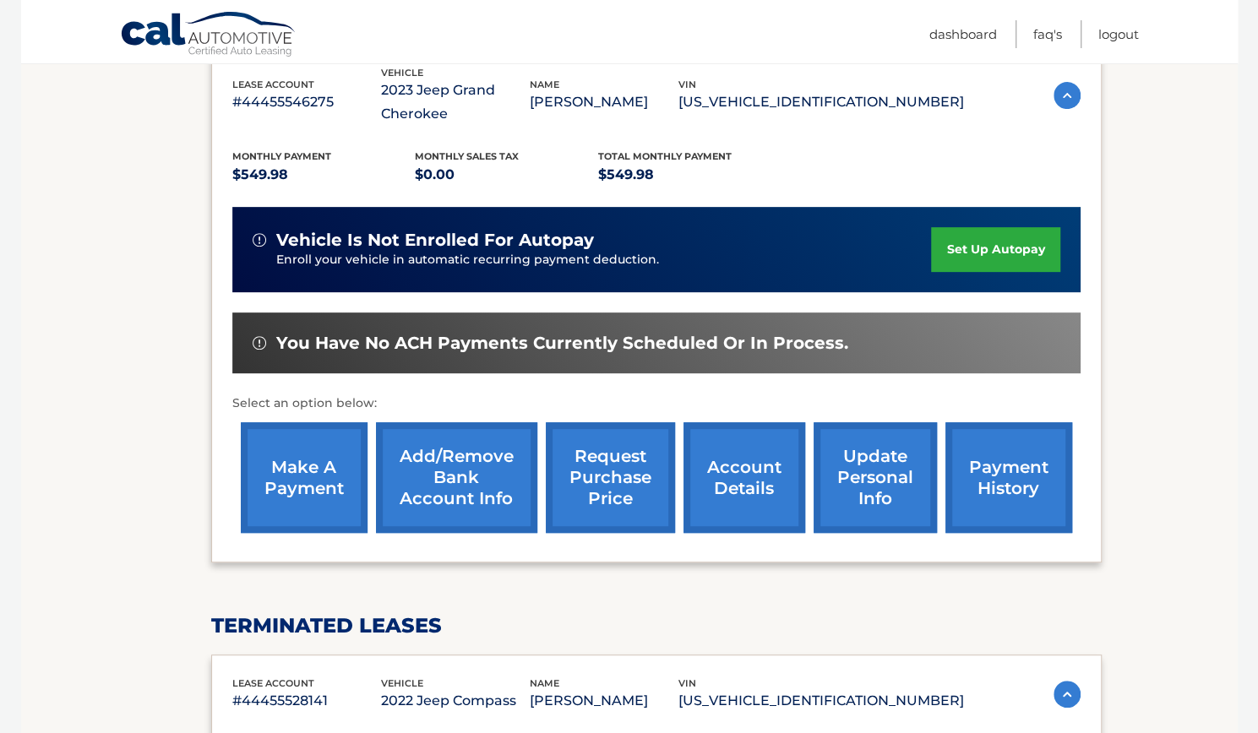 The image size is (1258, 733). Describe the element at coordinates (995, 249) in the screenshot. I see `a: set up autopay` at that location.